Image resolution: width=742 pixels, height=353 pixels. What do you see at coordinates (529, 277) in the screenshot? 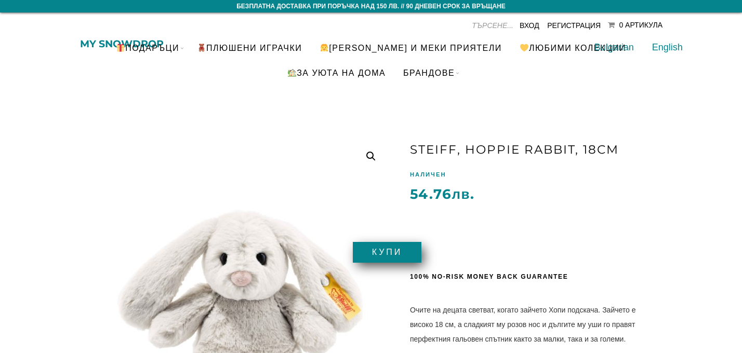
I see `div: 100% No-risk money back guarantee` at bounding box center [529, 277].